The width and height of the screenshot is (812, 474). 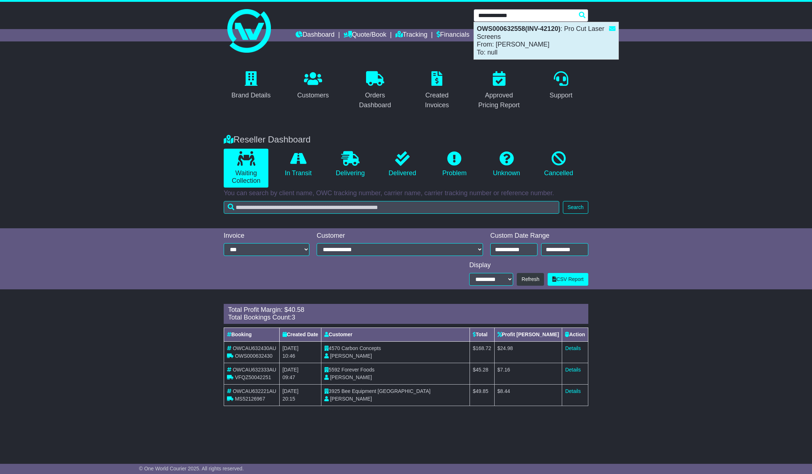 I want to click on span: Carbon Concepts, so click(x=361, y=348).